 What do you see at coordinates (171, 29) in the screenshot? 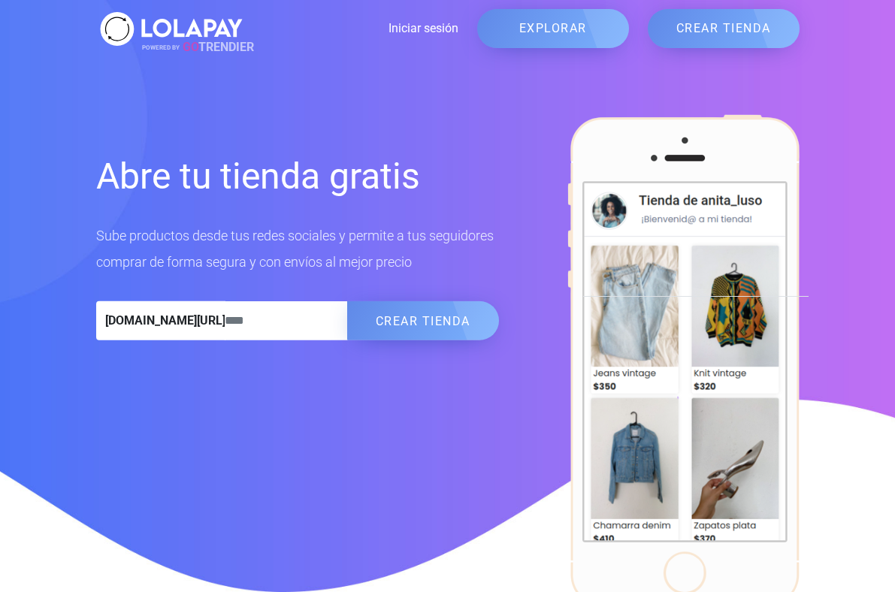
I see `img: logo_white.svg` at bounding box center [171, 29].